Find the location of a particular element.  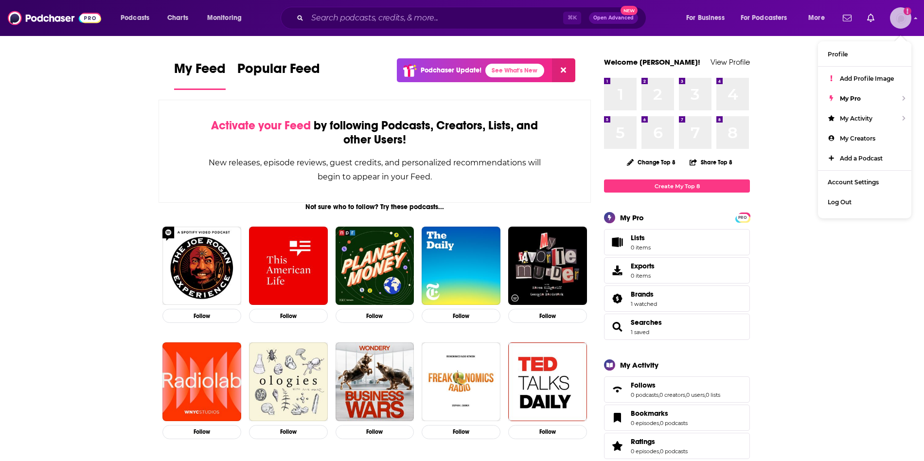

a: View Profile is located at coordinates (730, 62).